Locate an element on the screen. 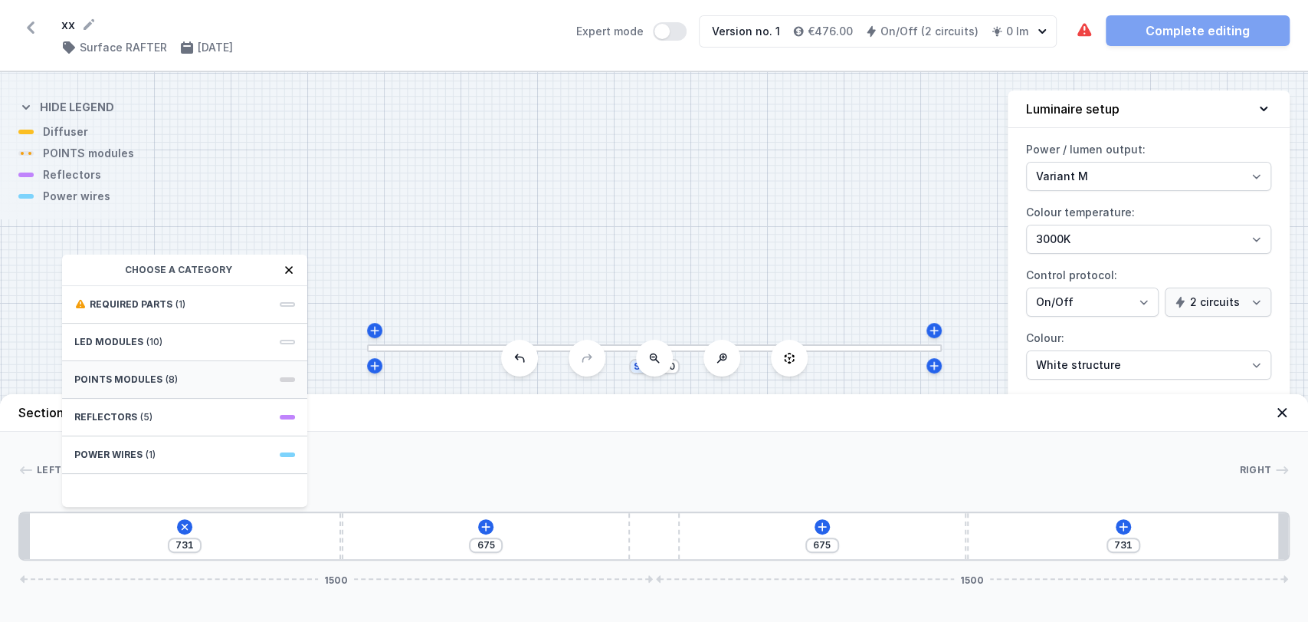 The width and height of the screenshot is (1308, 622). button: Rename project is located at coordinates (89, 25).